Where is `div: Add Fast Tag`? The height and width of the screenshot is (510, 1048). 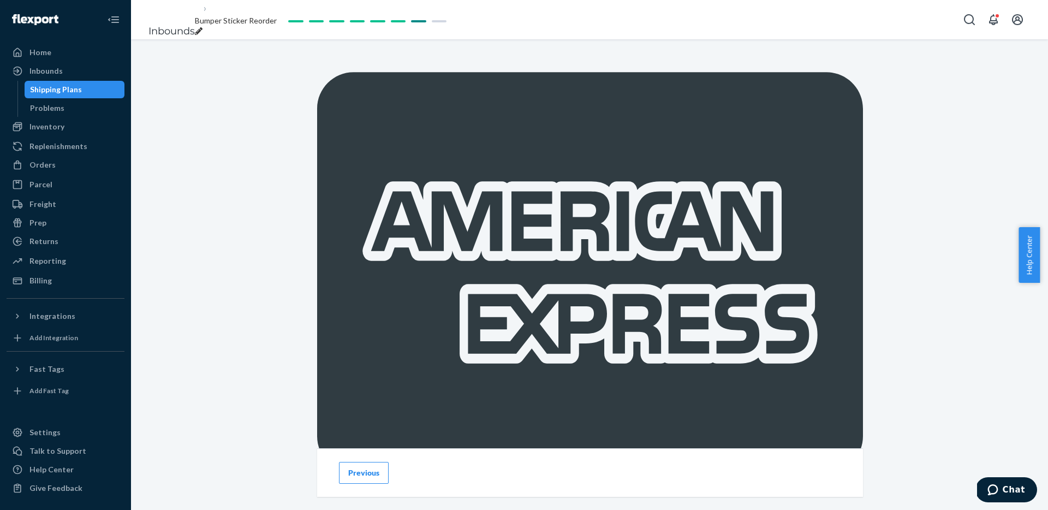 div: Add Fast Tag is located at coordinates (49, 390).